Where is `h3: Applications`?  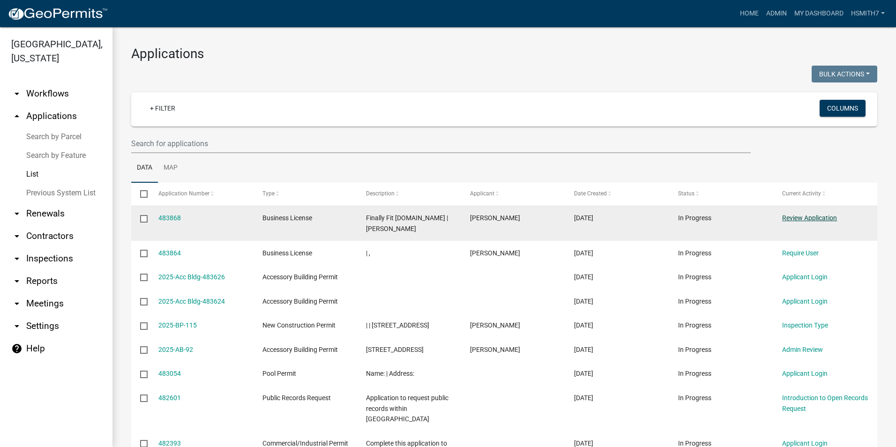 h3: Applications is located at coordinates (504, 54).